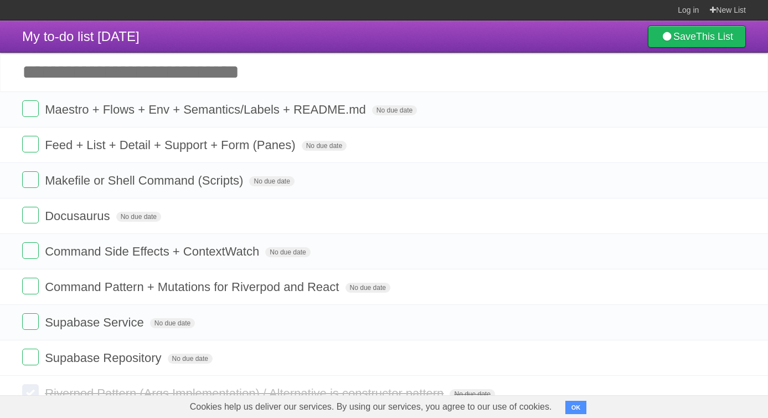 Image resolution: width=768 pixels, height=418 pixels. Describe the element at coordinates (104, 357) in the screenshot. I see `span: Supabase Repository` at that location.